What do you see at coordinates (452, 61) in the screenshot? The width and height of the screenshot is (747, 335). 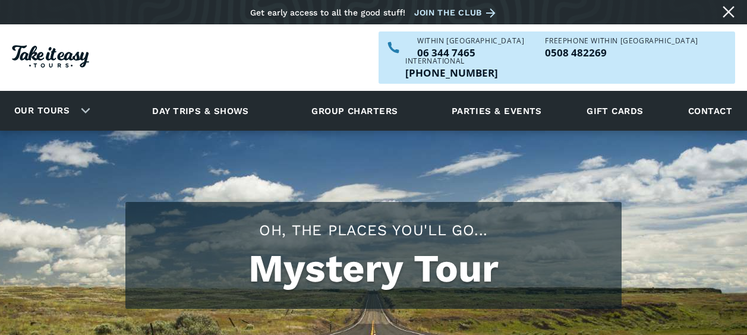 I see `div: International` at bounding box center [452, 61].